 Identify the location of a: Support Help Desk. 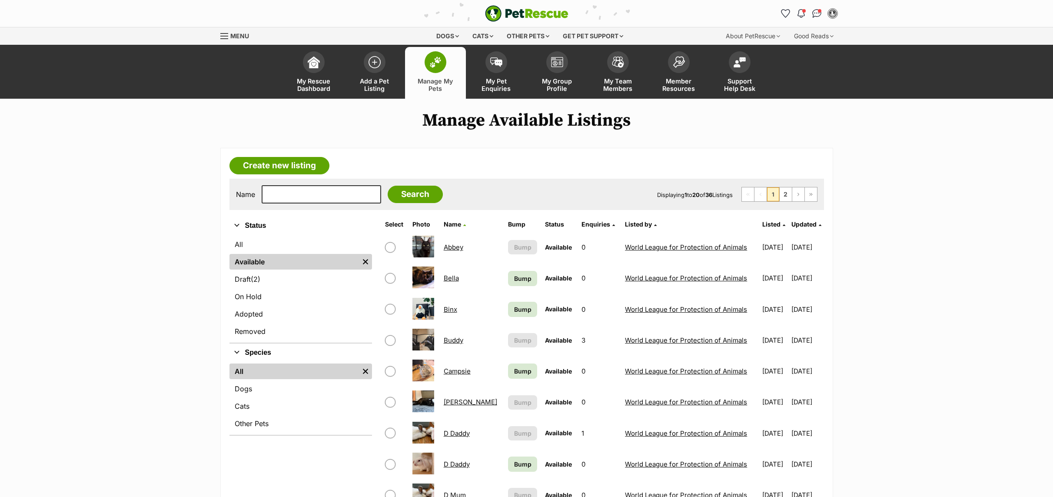
(739, 73).